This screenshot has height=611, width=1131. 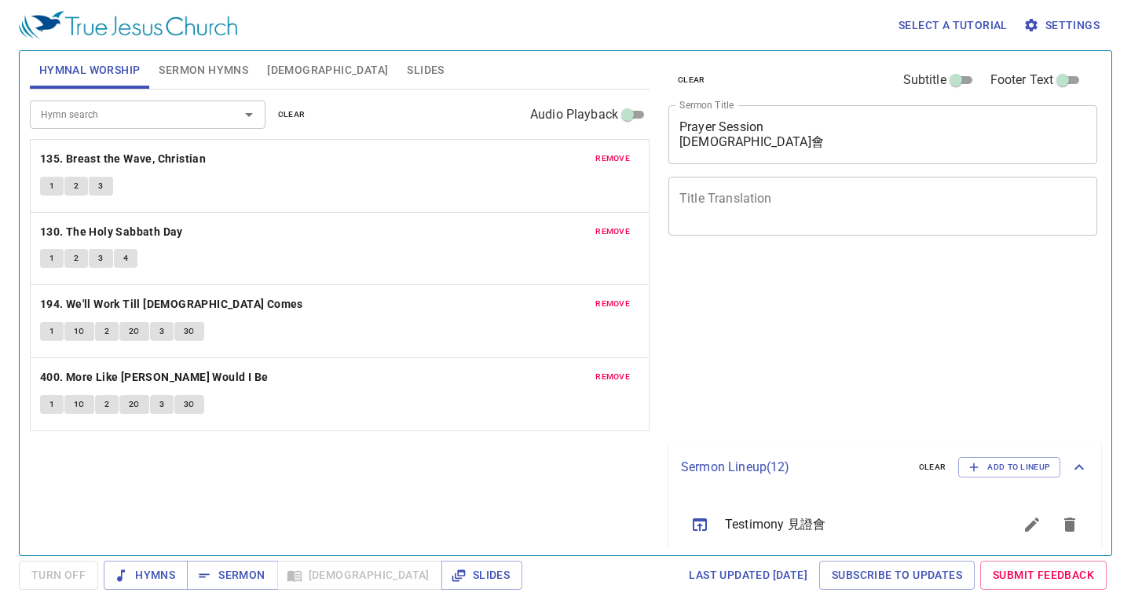 What do you see at coordinates (885, 467) in the screenshot?
I see `div: Sermon Lineup(12)clearAdd to Lineup` at bounding box center [885, 467].